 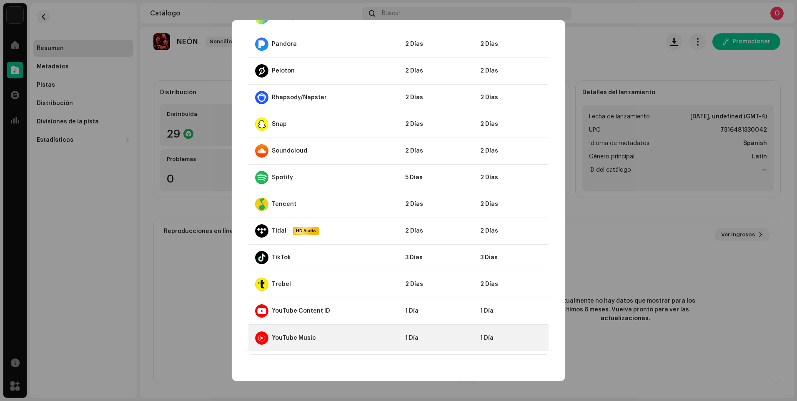 What do you see at coordinates (289, 151) in the screenshot?
I see `div: Soundcloud` at bounding box center [289, 151].